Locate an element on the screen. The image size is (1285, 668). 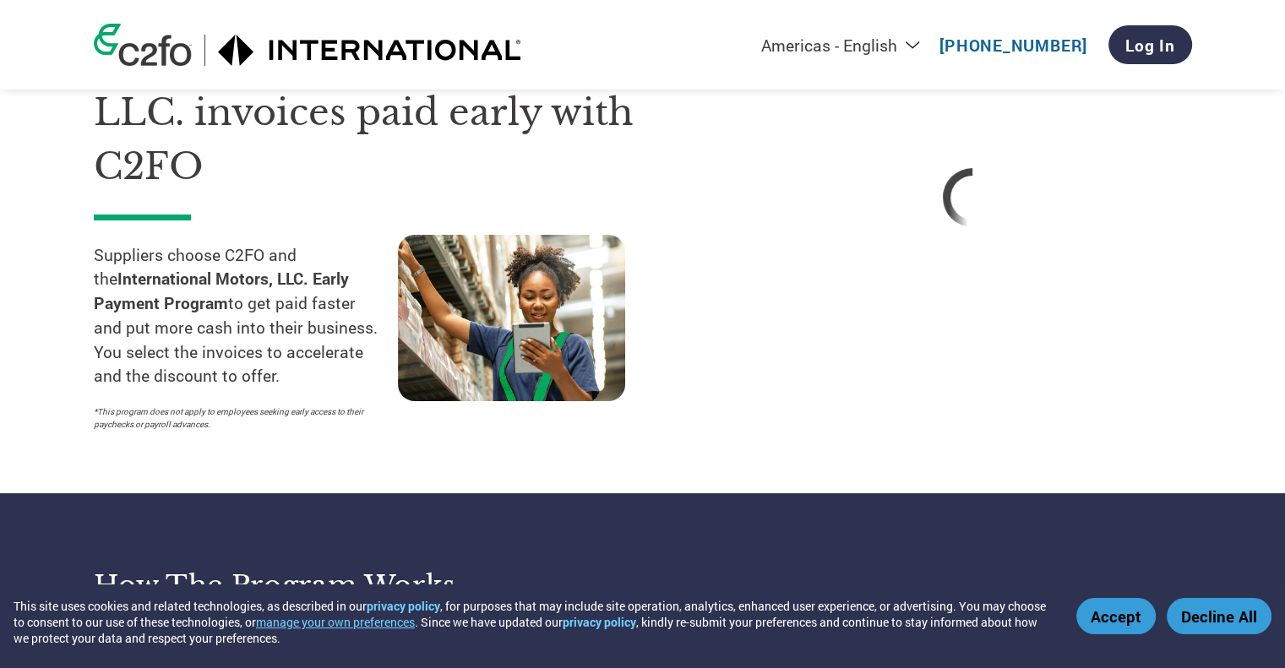
button: manage your own preferences is located at coordinates (335, 622).